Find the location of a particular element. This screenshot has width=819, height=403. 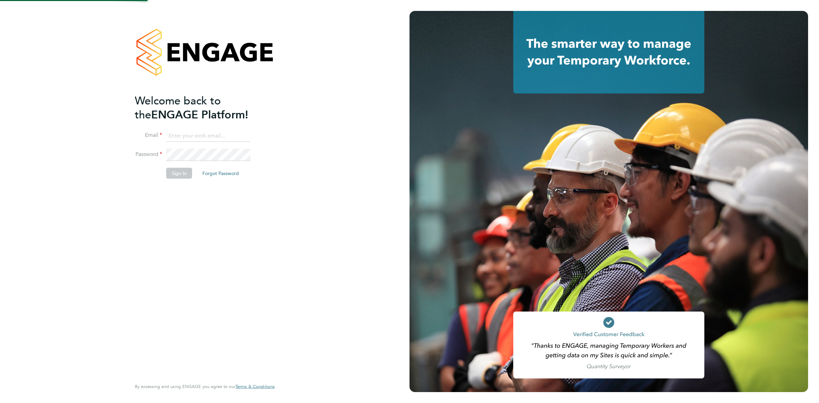

span: Terms & Conditions is located at coordinates (255, 386).